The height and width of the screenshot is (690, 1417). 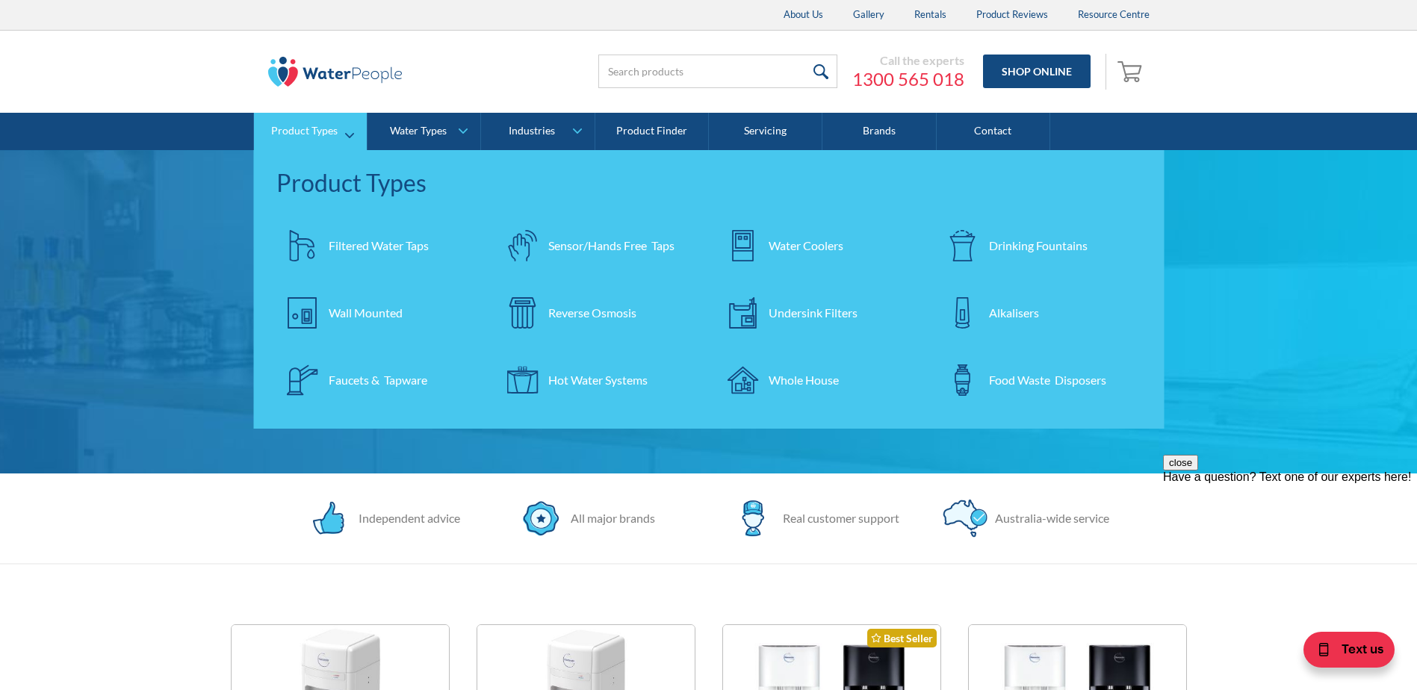 I want to click on a: Servicing, so click(x=765, y=131).